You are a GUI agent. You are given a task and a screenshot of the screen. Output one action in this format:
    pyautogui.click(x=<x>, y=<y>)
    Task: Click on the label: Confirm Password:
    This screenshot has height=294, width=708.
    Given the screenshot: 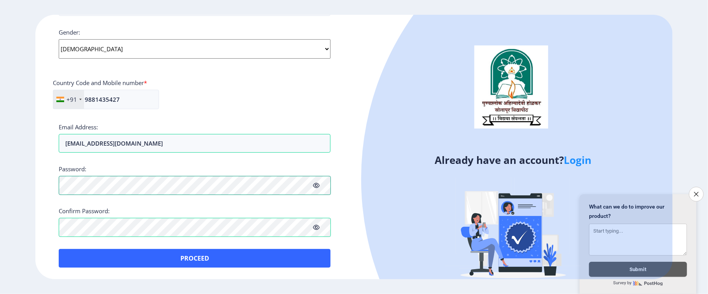 What is the action you would take?
    pyautogui.click(x=84, y=211)
    